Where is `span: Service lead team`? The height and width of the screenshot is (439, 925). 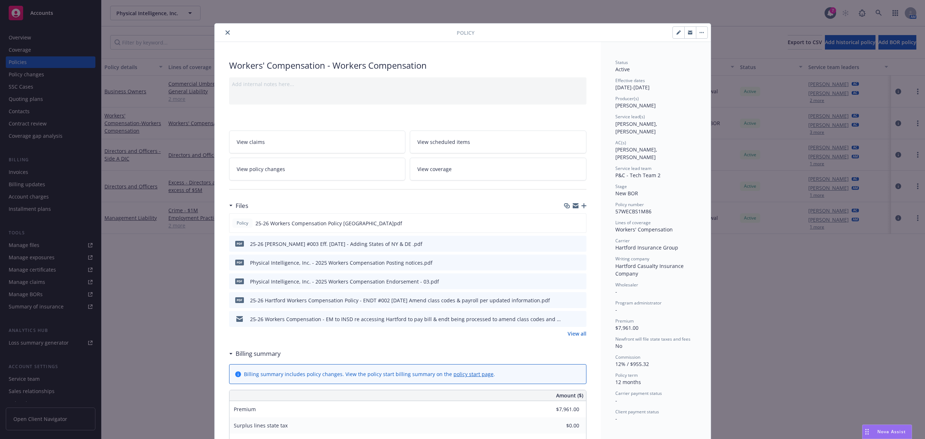
span: Service lead team is located at coordinates (633, 168).